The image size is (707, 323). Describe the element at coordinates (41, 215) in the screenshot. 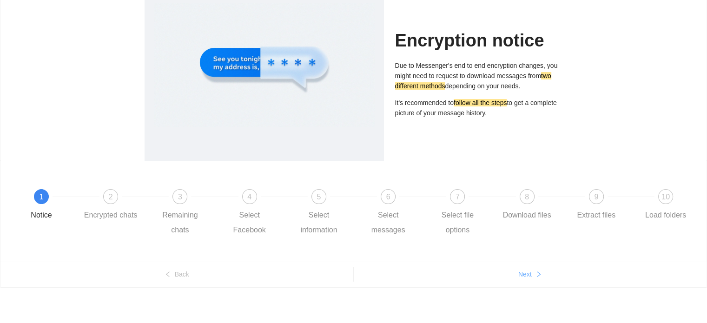

I see `div: Notice` at that location.